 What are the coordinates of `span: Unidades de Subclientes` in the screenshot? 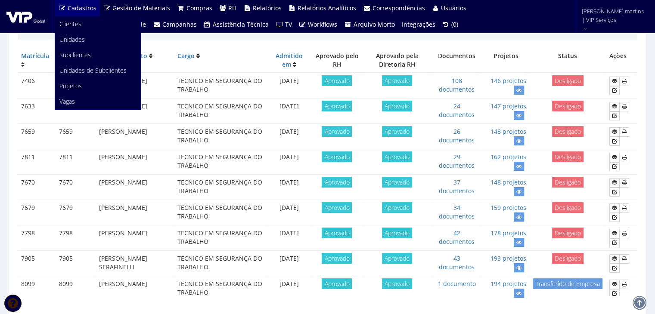 It's located at (93, 70).